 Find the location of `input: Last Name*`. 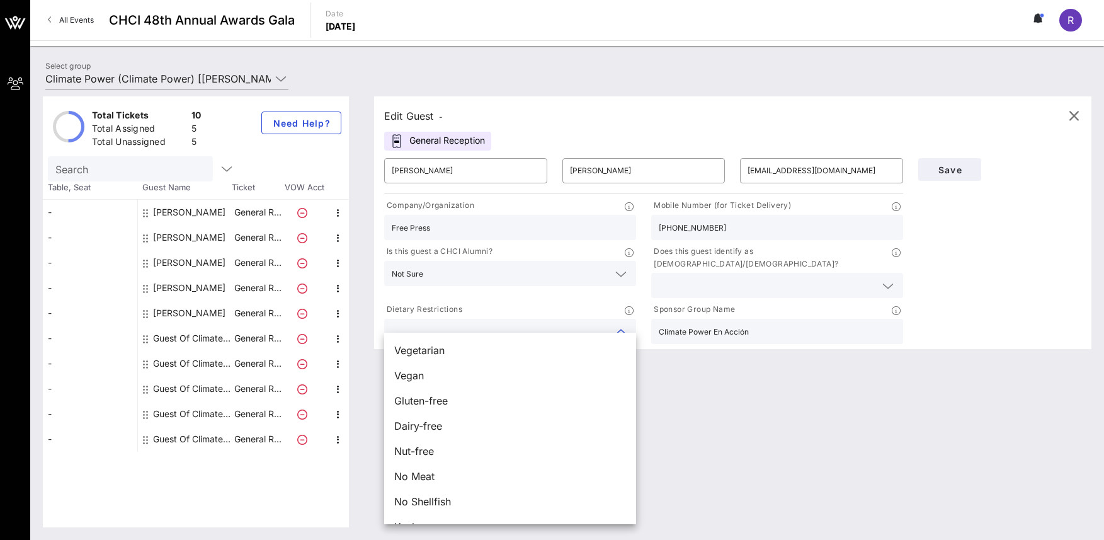

input: Last Name* is located at coordinates (644, 171).